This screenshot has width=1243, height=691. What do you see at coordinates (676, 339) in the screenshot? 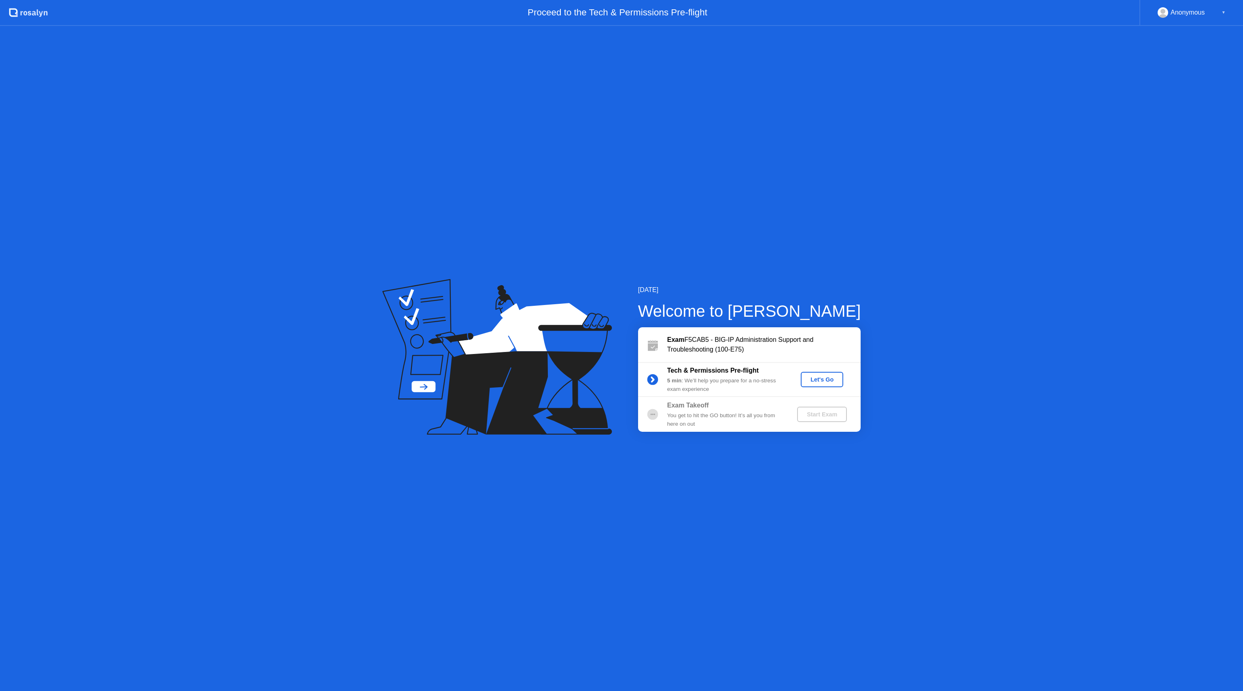
I see `b: Exam` at bounding box center [676, 339].